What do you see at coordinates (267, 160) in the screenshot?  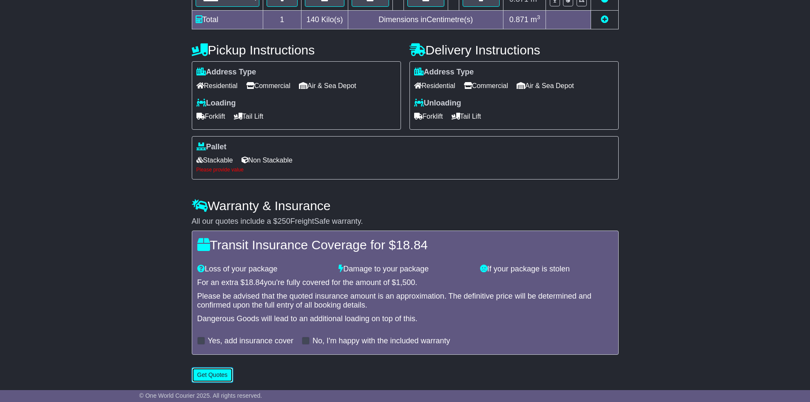 I see `span: Non Stackable` at bounding box center [267, 160].